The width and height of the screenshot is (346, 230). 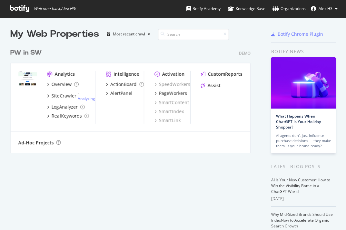 What do you see at coordinates (167, 121) in the screenshot?
I see `div: SmartLink` at bounding box center [167, 121].